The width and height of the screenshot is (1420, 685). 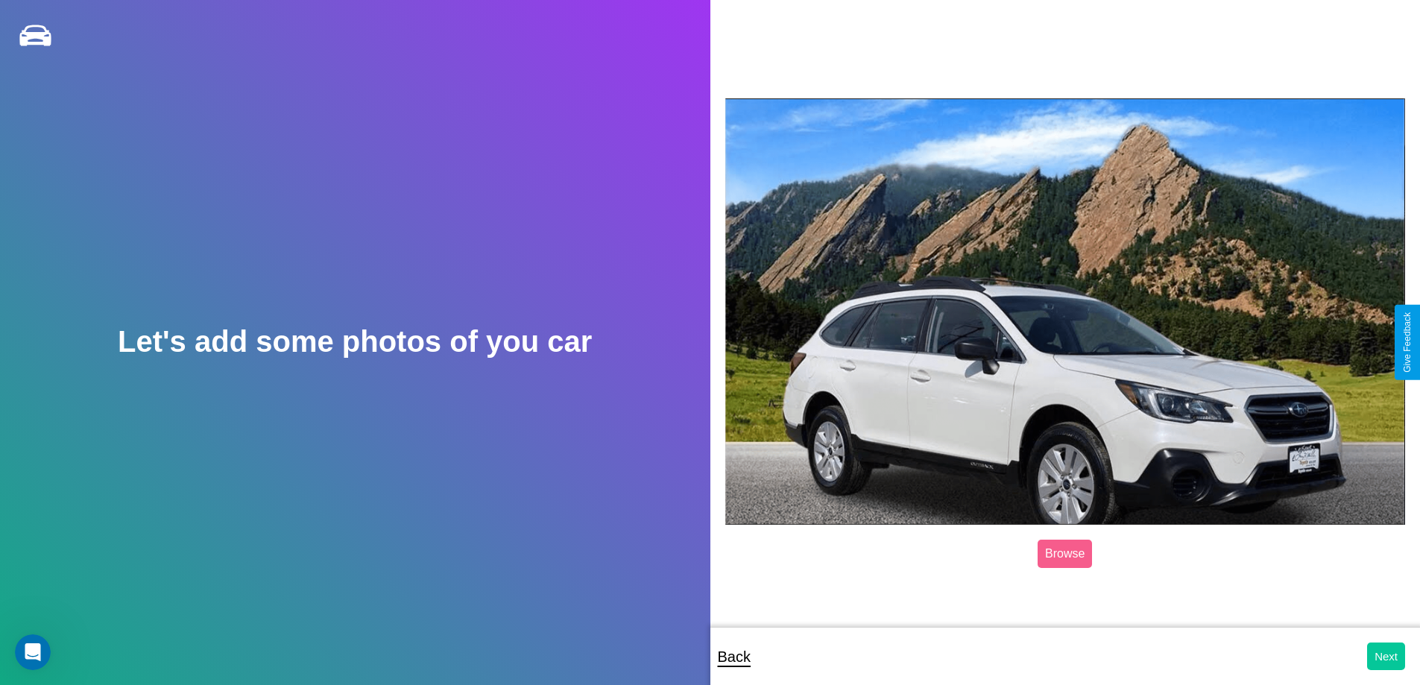 I want to click on label: Browse, so click(x=1064, y=554).